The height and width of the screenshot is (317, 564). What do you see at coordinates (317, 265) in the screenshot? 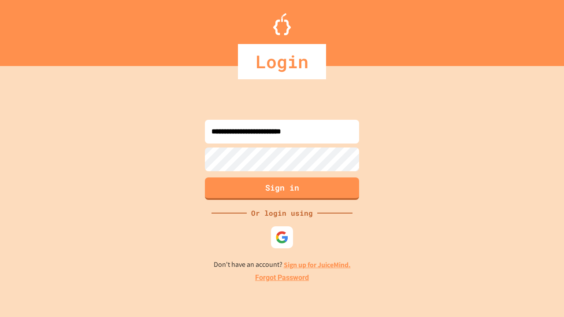
I see `a: Sign up for JuiceMind.` at bounding box center [317, 265].